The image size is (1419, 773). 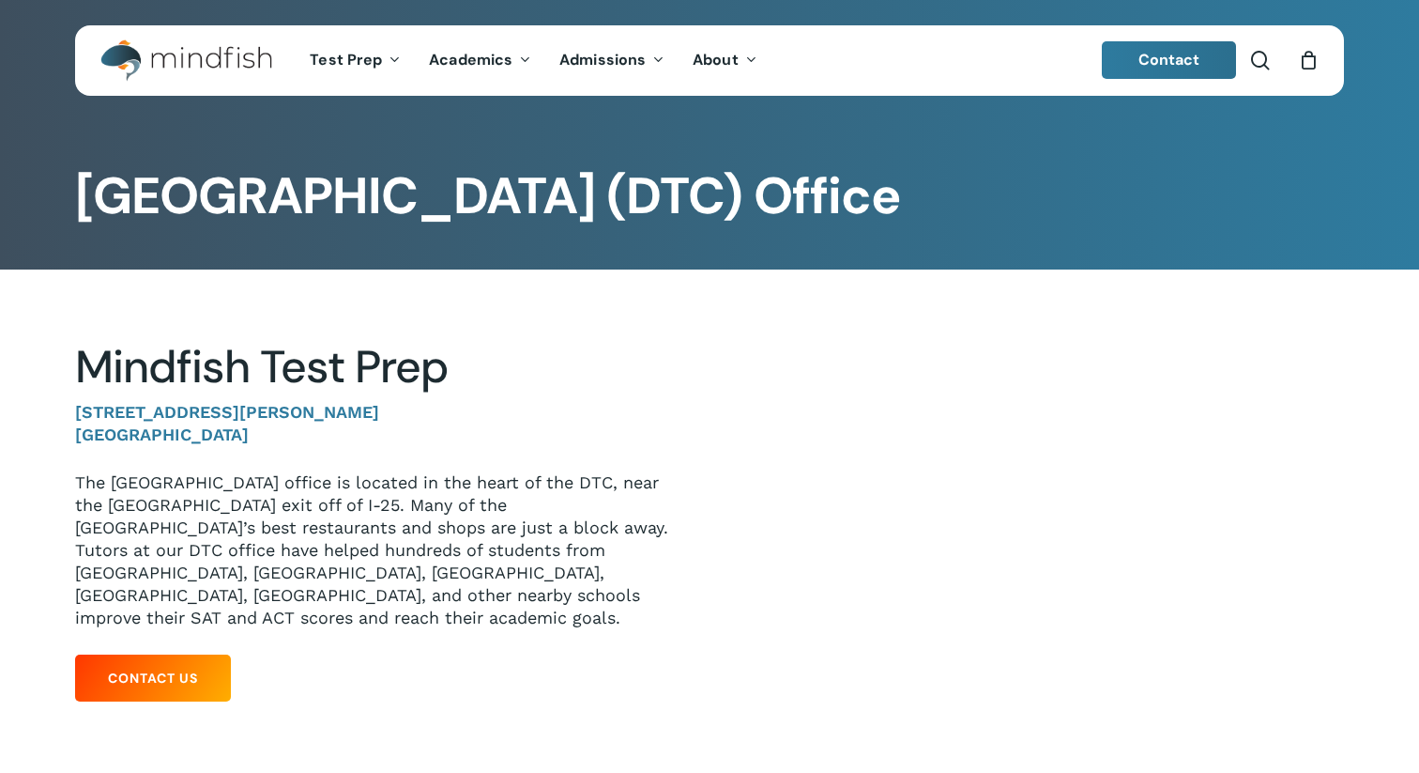 I want to click on a: Academics, so click(x=480, y=60).